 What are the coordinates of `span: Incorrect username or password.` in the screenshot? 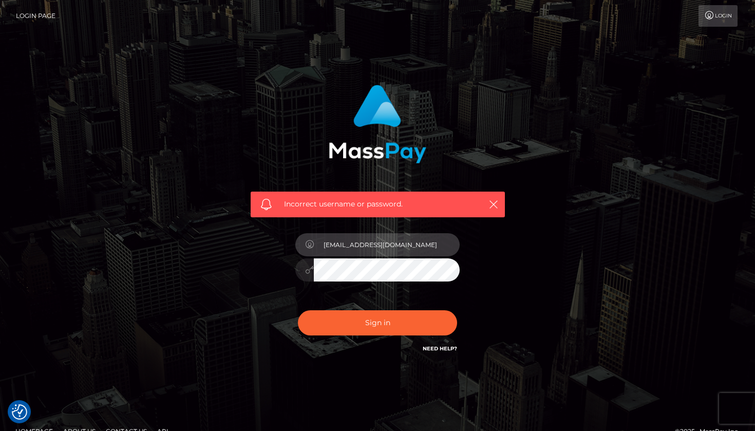 It's located at (377, 204).